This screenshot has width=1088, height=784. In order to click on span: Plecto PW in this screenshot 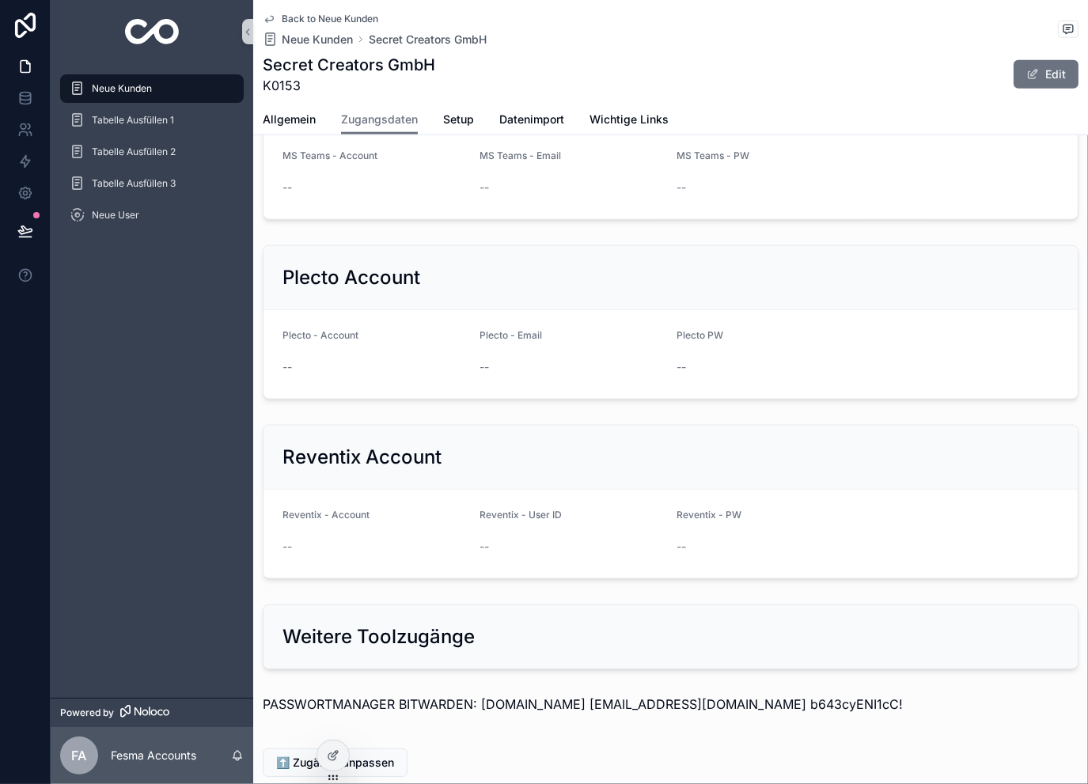, I will do `click(700, 335)`.